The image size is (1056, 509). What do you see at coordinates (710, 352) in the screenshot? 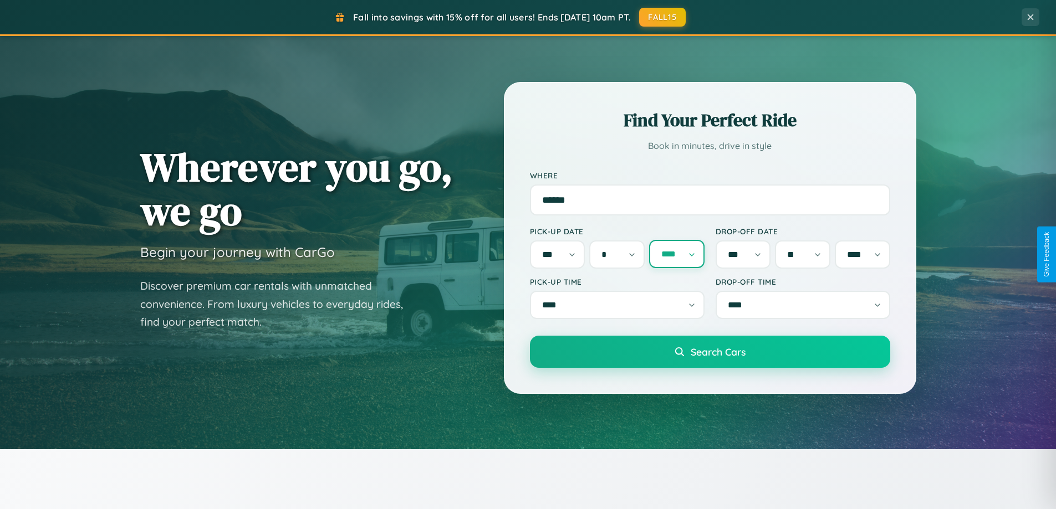
I see `button: Search Cars` at bounding box center [710, 352].